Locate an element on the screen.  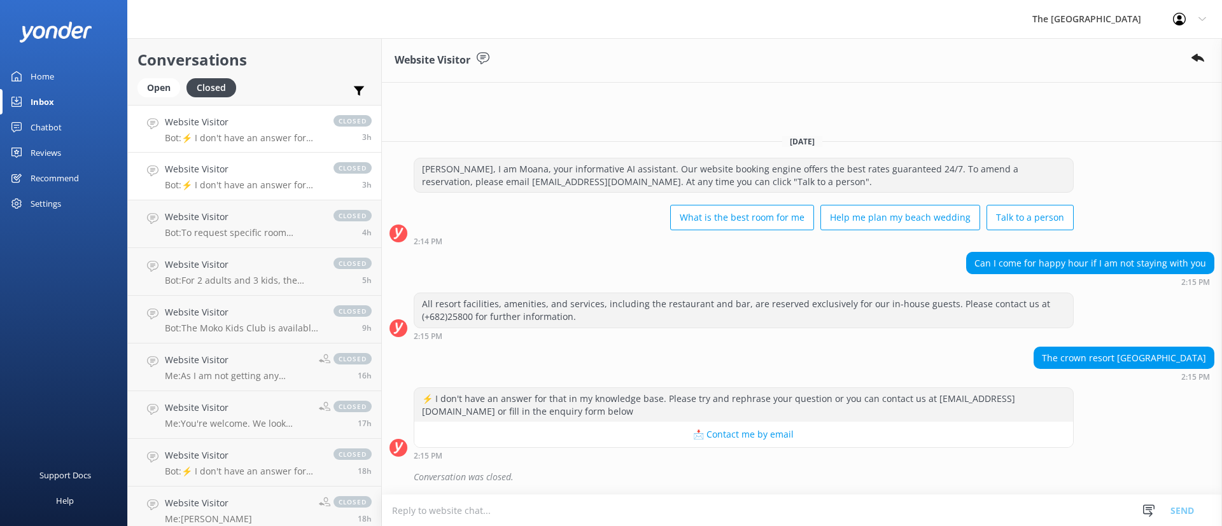
span: Sep 01 2025 02:30pm (UTC -10:00) Pacific/Honolulu is located at coordinates (367, 137).